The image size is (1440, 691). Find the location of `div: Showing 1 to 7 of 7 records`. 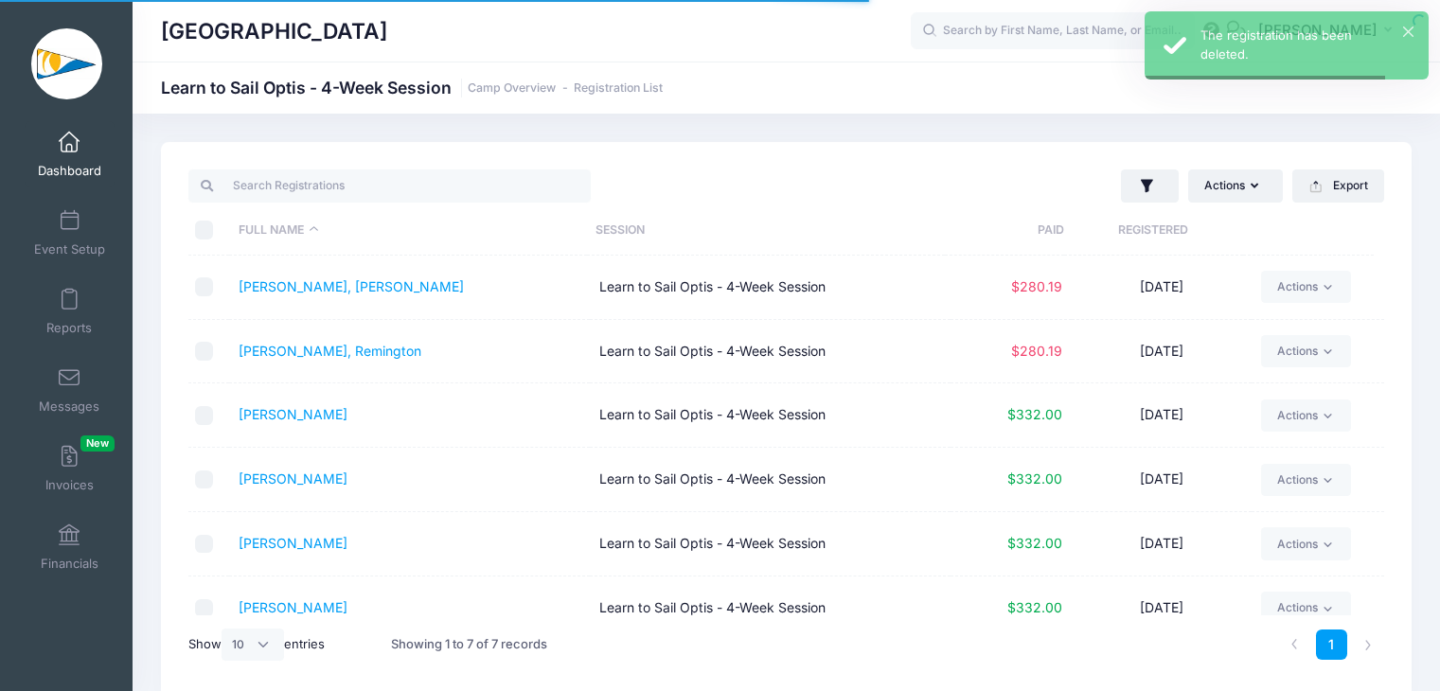

div: Showing 1 to 7 of 7 records is located at coordinates (469, 645).